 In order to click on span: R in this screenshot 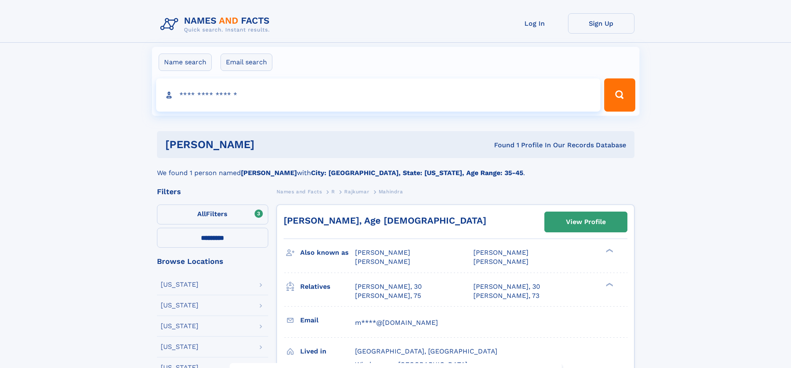, I will do `click(333, 192)`.